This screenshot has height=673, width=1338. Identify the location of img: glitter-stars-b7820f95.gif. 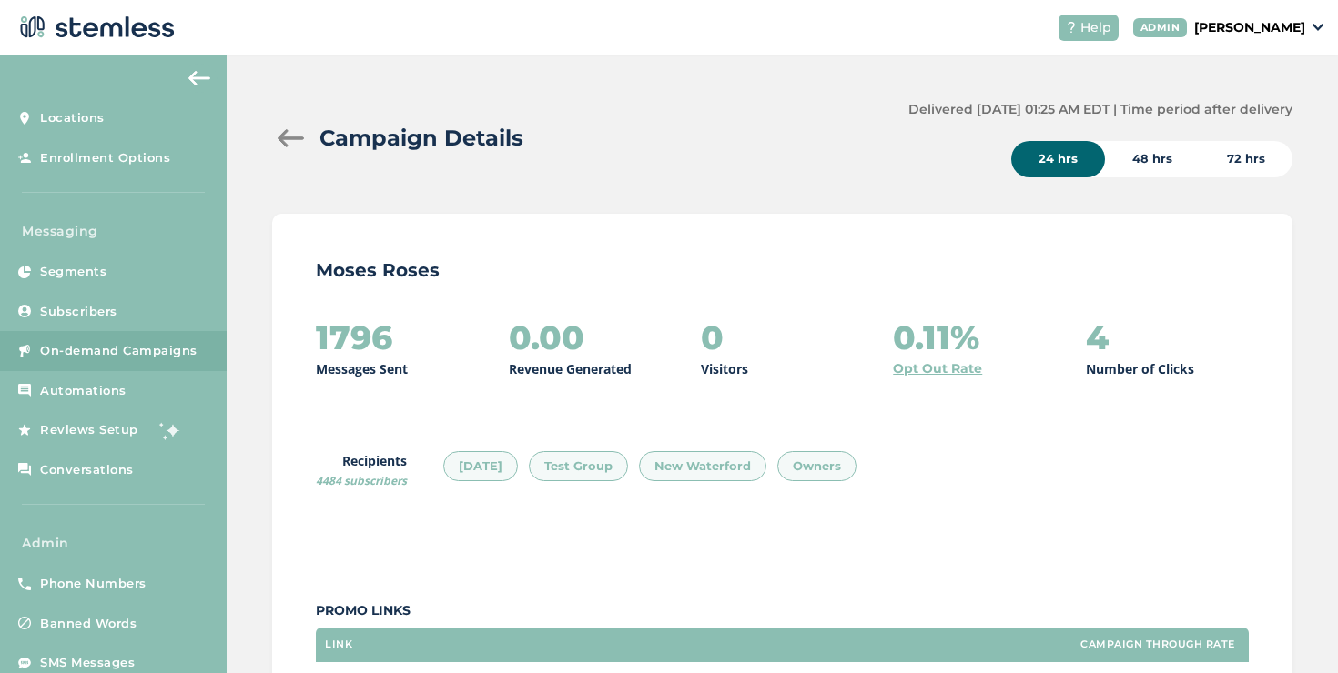
(170, 430).